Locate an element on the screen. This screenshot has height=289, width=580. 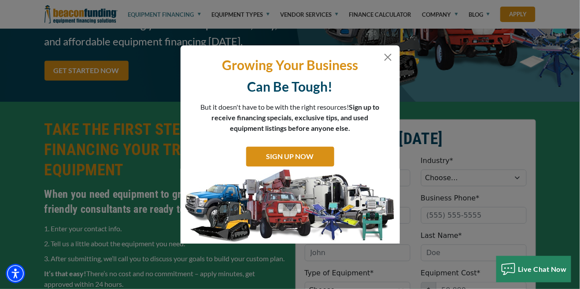
span: Sign up to receive financing specials, exclusive tips, and used equipment listings before anyone ... is located at coordinates (295, 117).